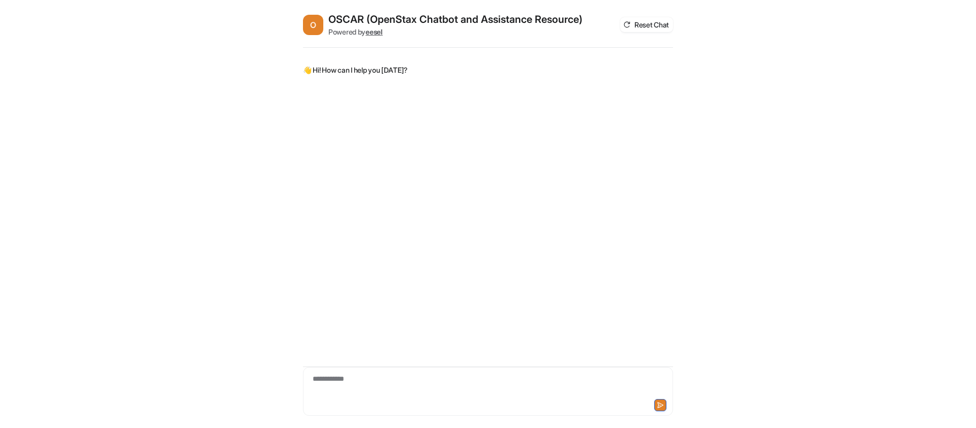 Image resolution: width=976 pixels, height=428 pixels. Describe the element at coordinates (456, 19) in the screenshot. I see `h2: OSCAR (OpenStax Chatbot and Assistance Resource)` at that location.